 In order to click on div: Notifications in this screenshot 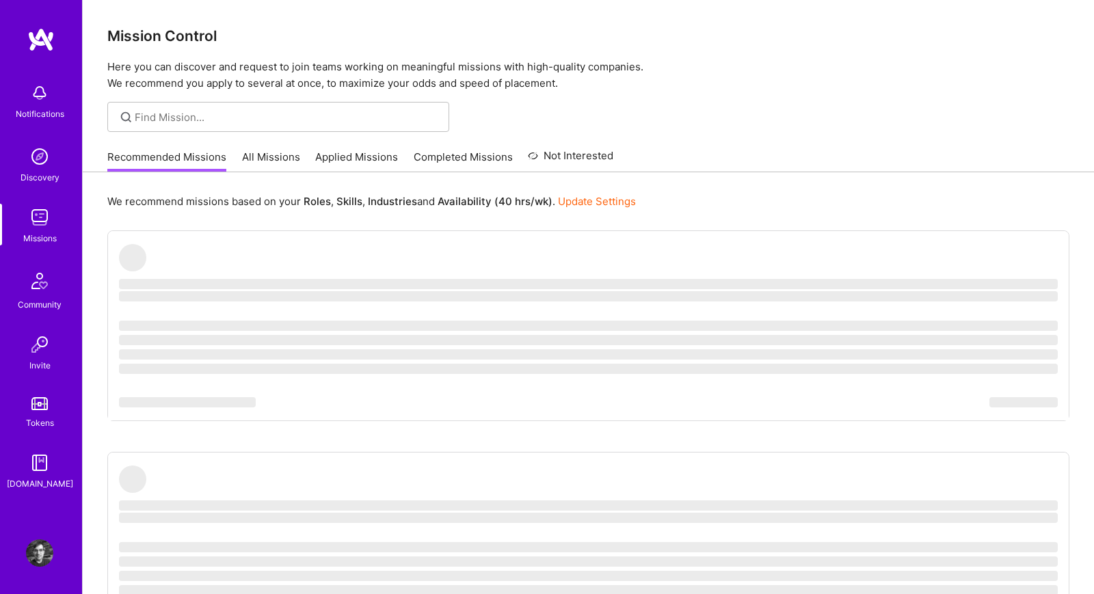, I will do `click(40, 114)`.